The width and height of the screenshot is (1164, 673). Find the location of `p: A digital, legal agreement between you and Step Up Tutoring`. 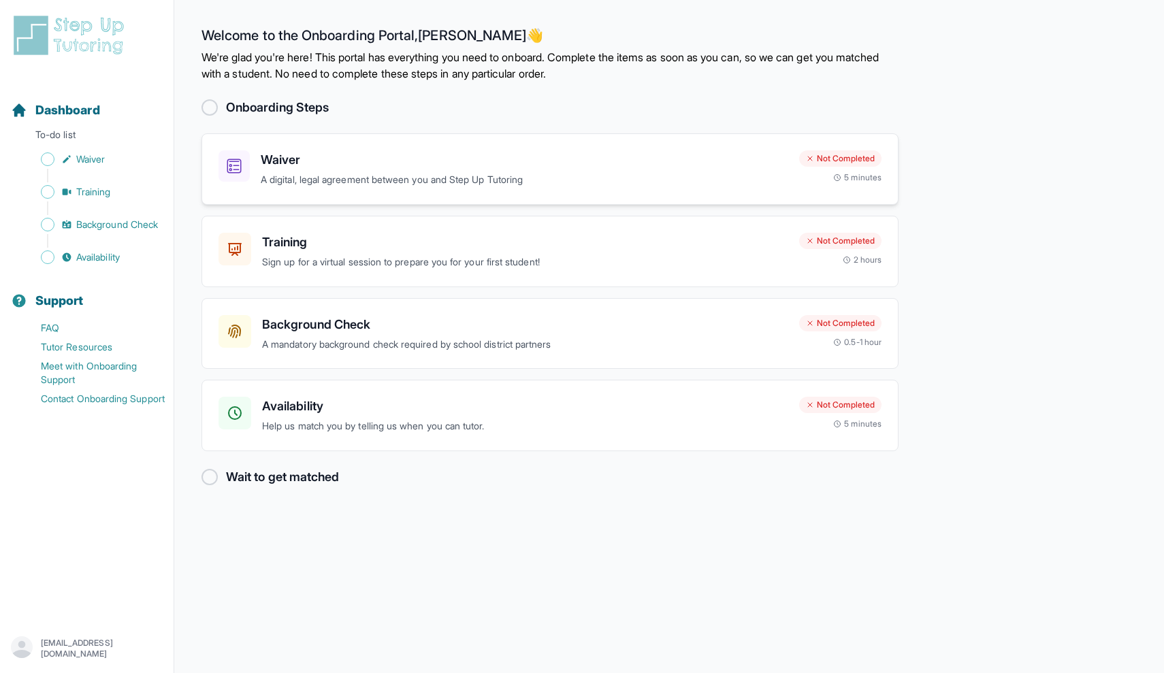

p: A digital, legal agreement between you and Step Up Tutoring is located at coordinates (524, 180).